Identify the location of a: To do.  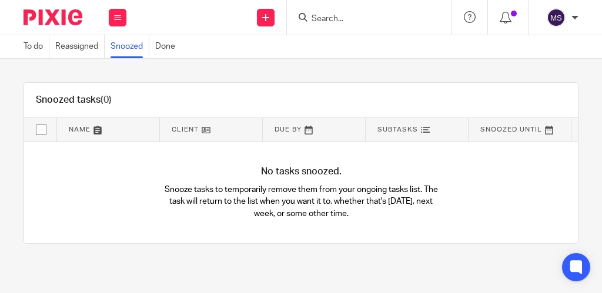
(36, 46).